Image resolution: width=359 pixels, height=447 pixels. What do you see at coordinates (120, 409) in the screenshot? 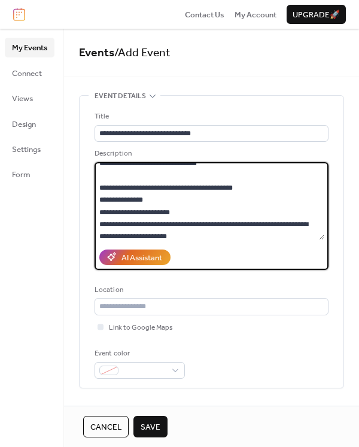
I see `span: Date and time` at bounding box center [120, 409].